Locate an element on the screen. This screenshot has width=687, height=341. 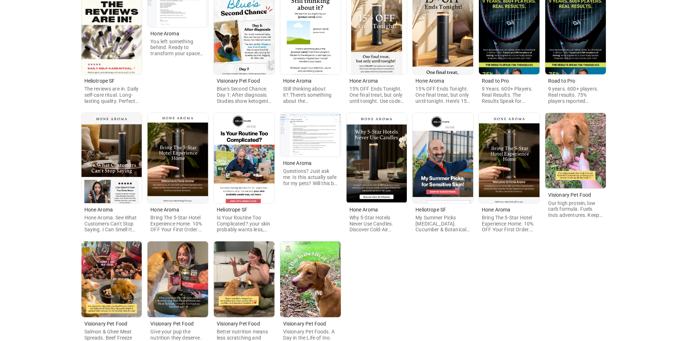
span: Bring The 5-Star Hotel Experience Home. 10% OFF Your First Order. Use code: WELCOME10 at checkout... is located at coordinates (508, 241).